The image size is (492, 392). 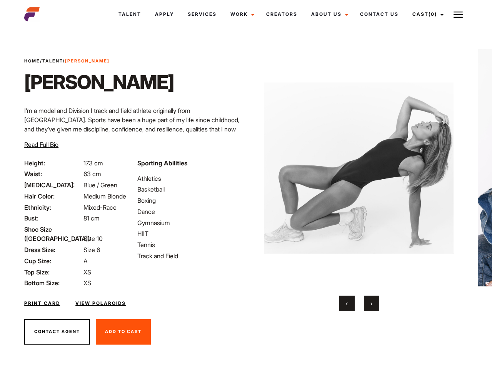 I want to click on span: Read Full Bio, so click(x=41, y=144).